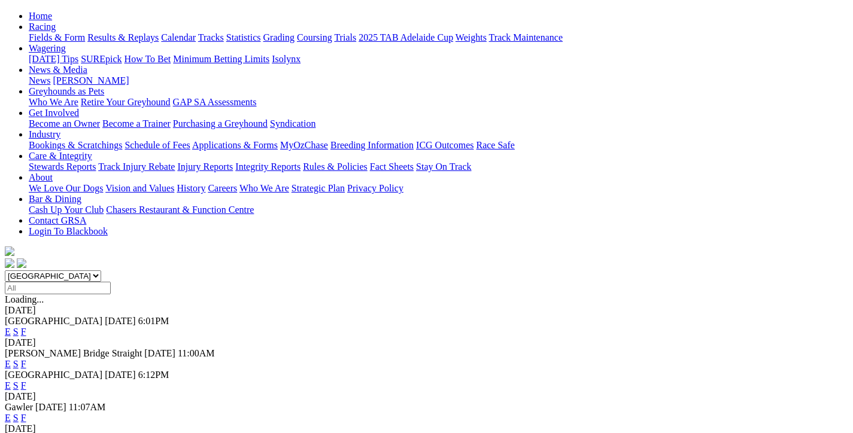  Describe the element at coordinates (438, 145) in the screenshot. I see `div: Industry` at that location.